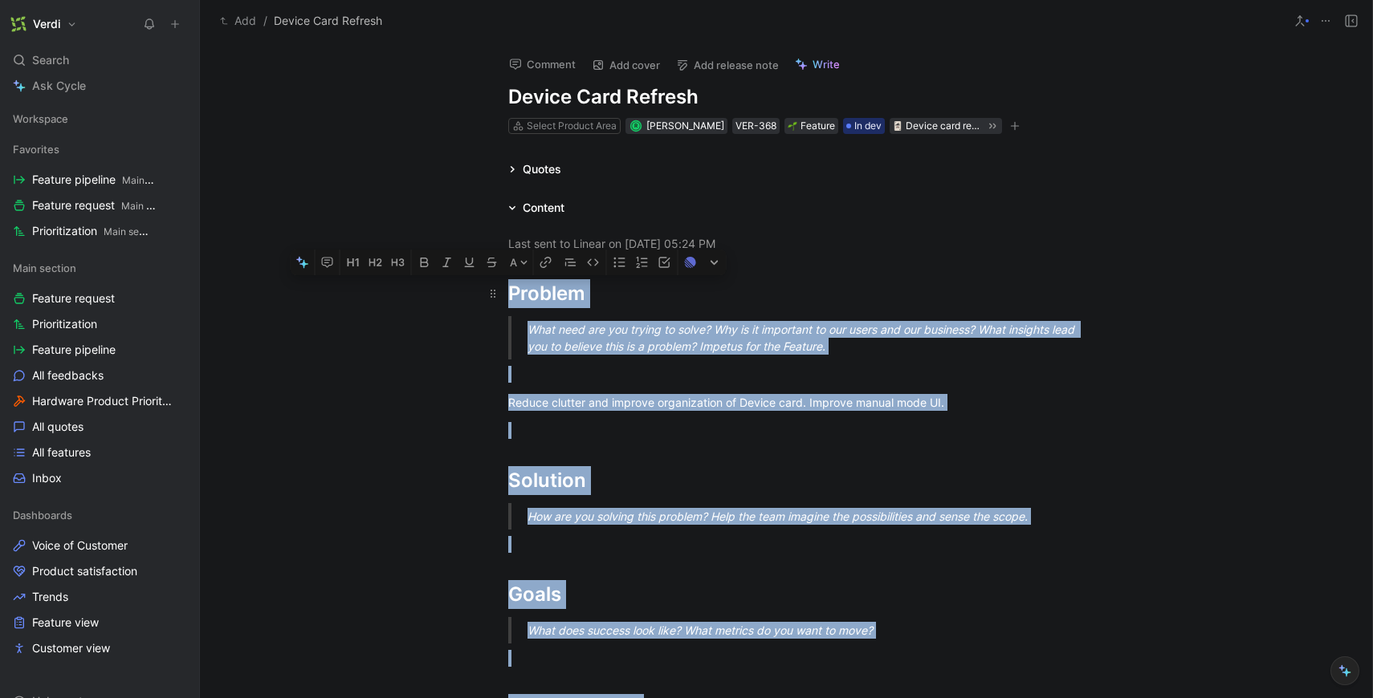 This screenshot has height=698, width=1373. What do you see at coordinates (786, 294) in the screenshot?
I see `div: Problem` at bounding box center [786, 294].